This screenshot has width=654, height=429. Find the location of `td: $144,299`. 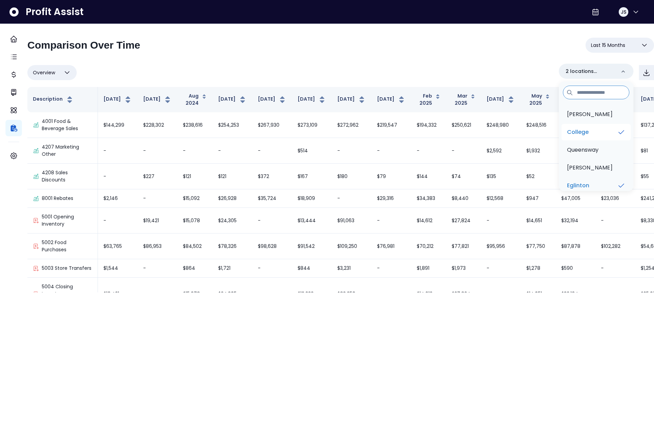

td: $144,299 is located at coordinates (118, 125).